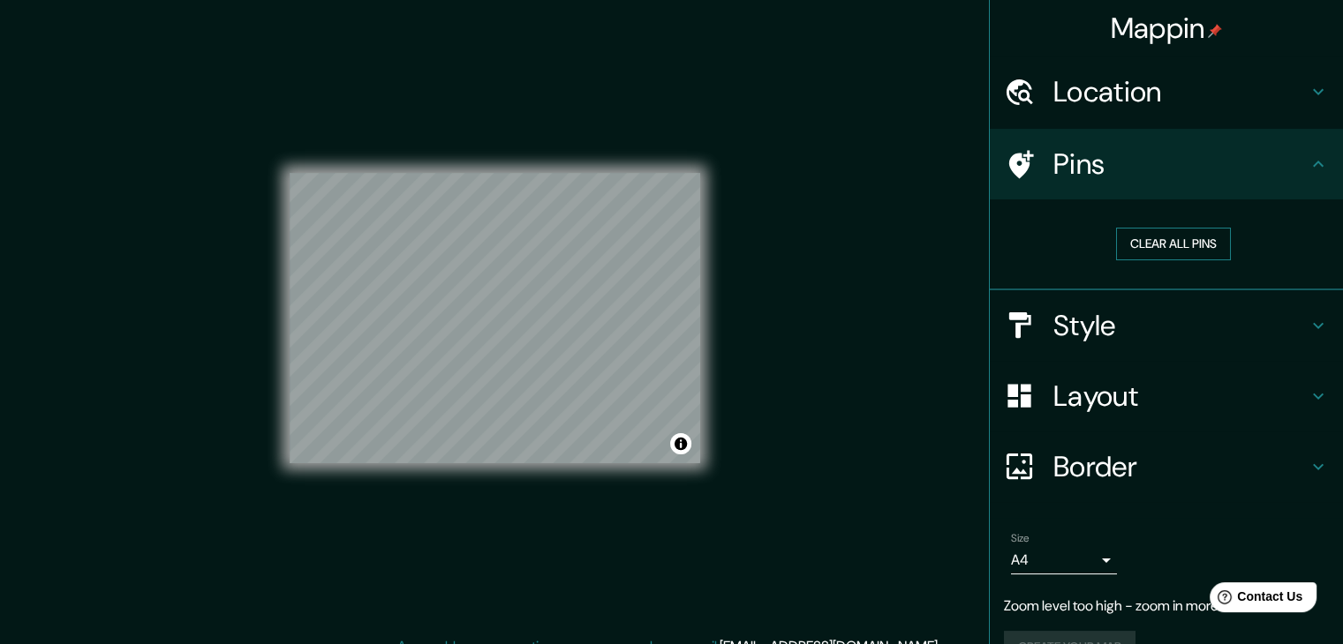  I want to click on h4: Style, so click(1180, 326).